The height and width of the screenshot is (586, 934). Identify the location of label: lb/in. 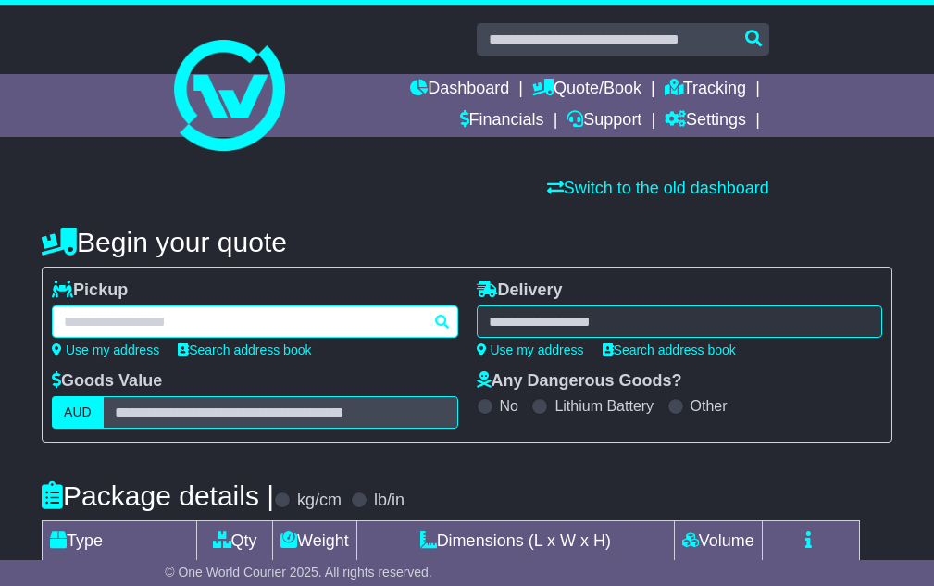
(389, 501).